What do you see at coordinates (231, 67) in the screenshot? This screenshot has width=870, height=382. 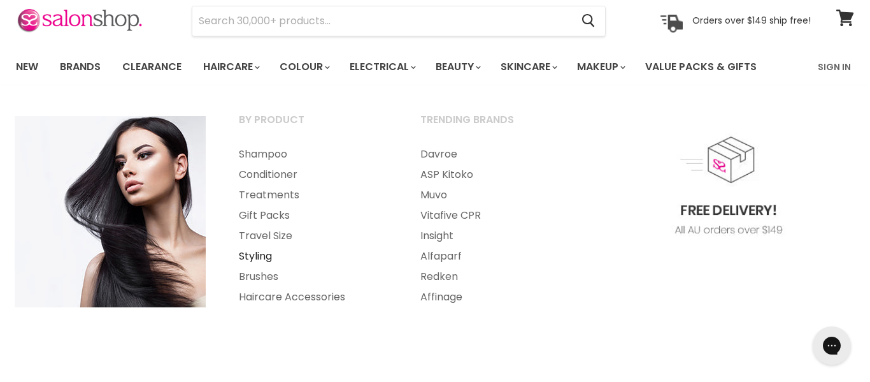 I see `a: Haircare` at bounding box center [231, 67].